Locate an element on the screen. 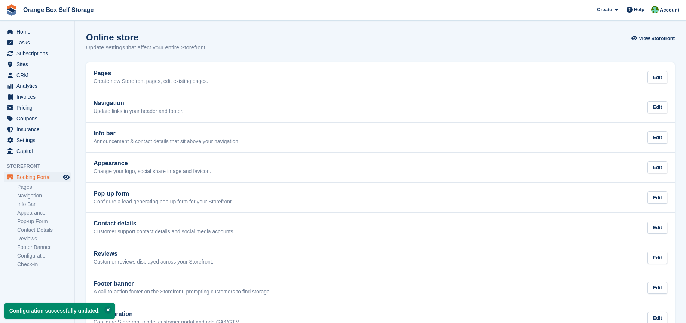 Image resolution: width=686 pixels, height=323 pixels. p: Customer reviews displayed across your Storefront. is located at coordinates (153, 262).